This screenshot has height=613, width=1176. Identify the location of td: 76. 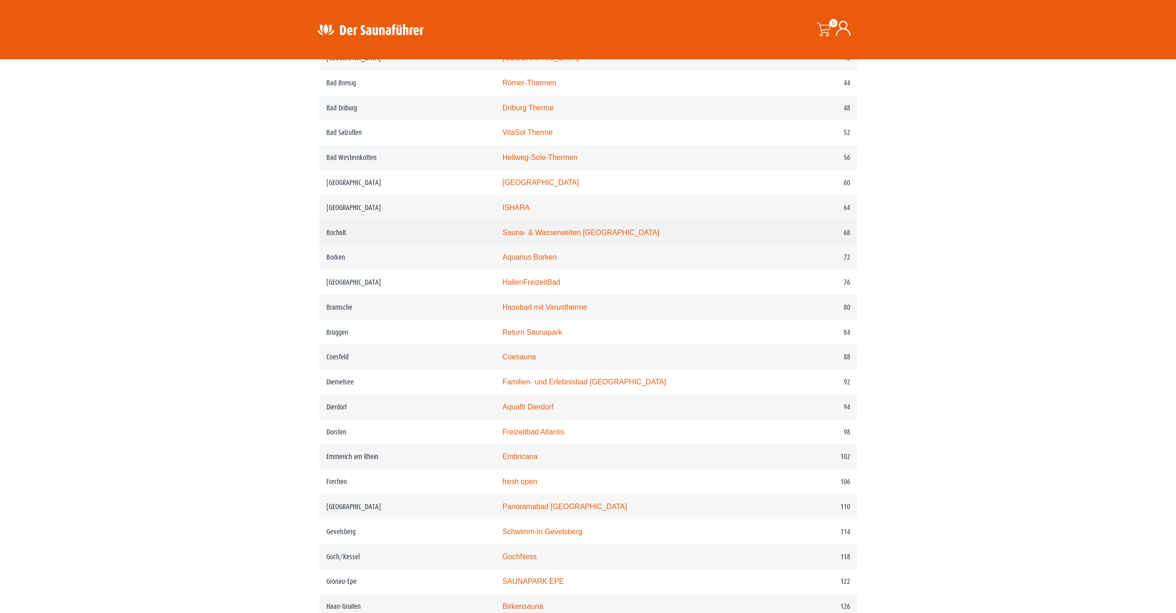
(809, 282).